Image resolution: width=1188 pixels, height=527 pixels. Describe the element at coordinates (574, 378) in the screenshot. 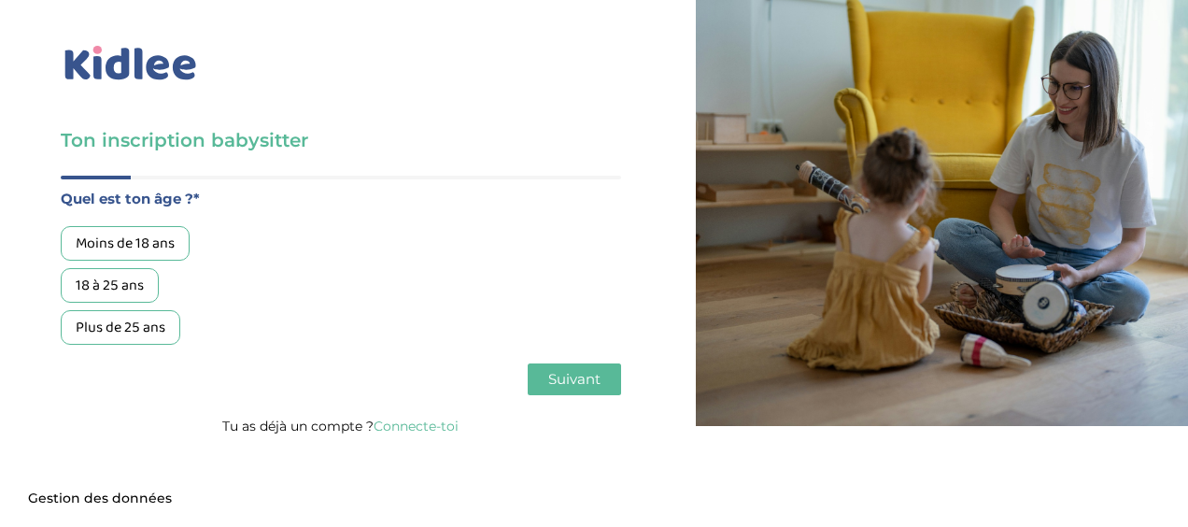

I see `span: Suivant` at that location.